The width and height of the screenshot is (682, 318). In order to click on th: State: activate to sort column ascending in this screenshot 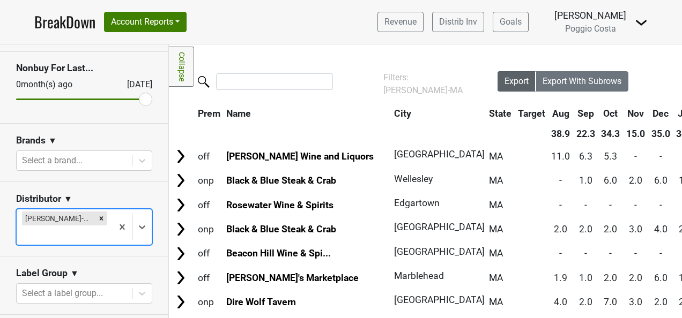, I will do `click(500, 114)`.